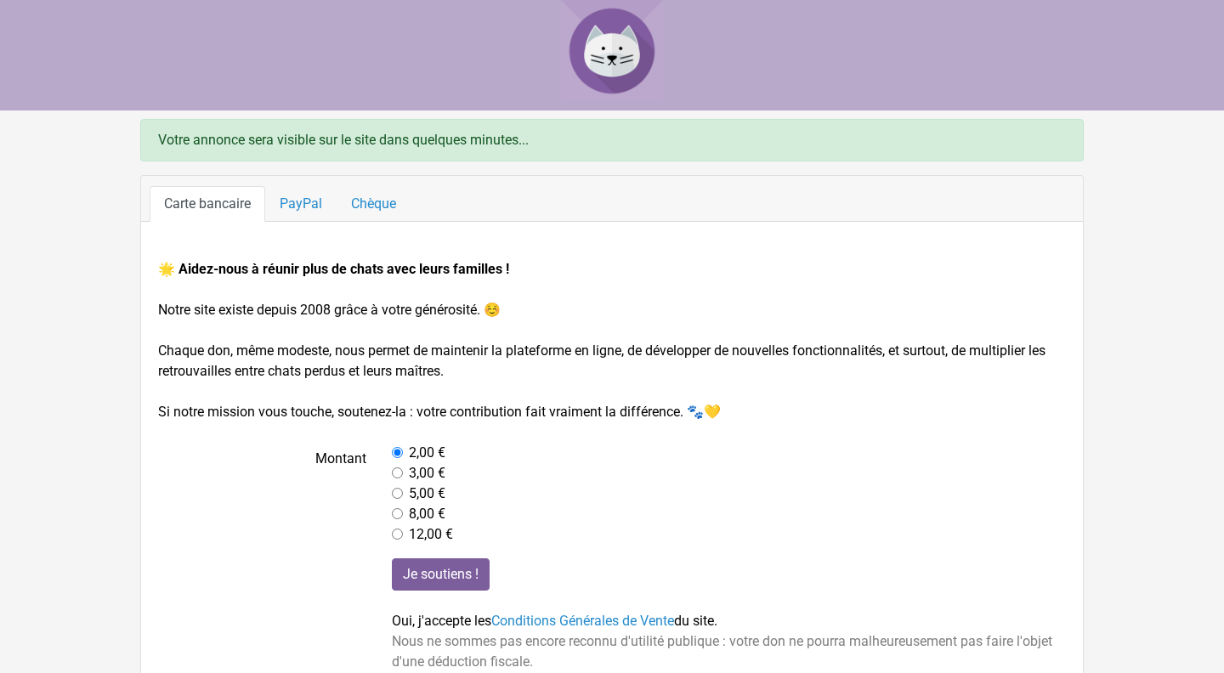 The image size is (1224, 673). Describe the element at coordinates (582, 621) in the screenshot. I see `a: Conditions Générales de Vente` at that location.